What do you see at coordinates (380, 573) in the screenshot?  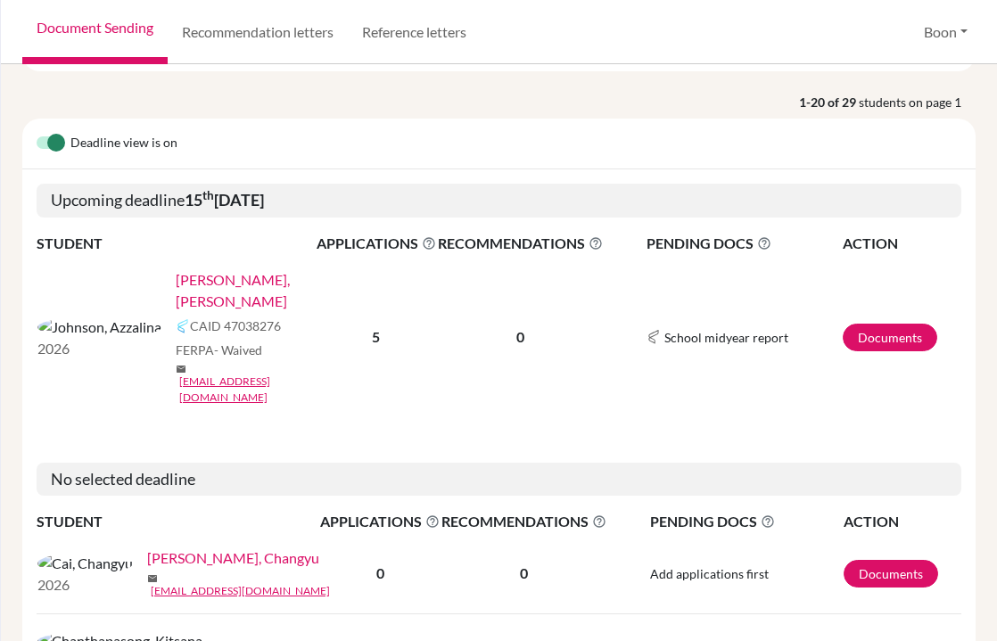 I see `b: 0` at bounding box center [380, 573].